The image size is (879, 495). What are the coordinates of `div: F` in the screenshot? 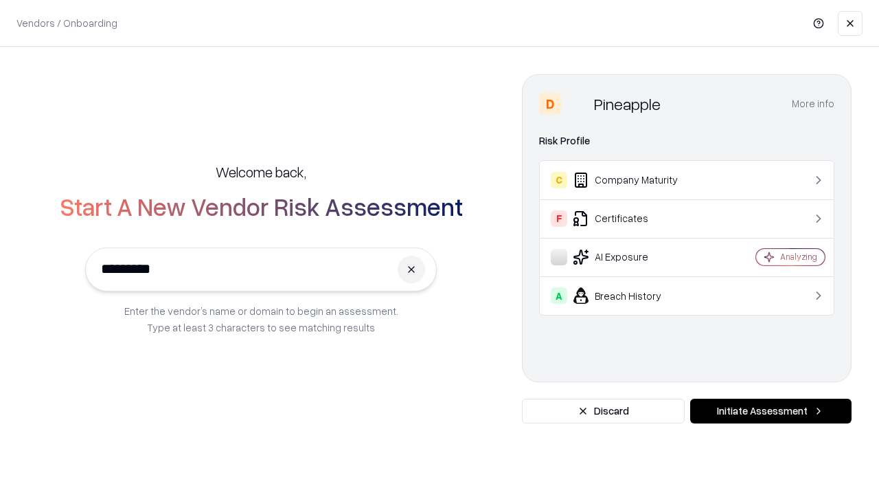 It's located at (559, 218).